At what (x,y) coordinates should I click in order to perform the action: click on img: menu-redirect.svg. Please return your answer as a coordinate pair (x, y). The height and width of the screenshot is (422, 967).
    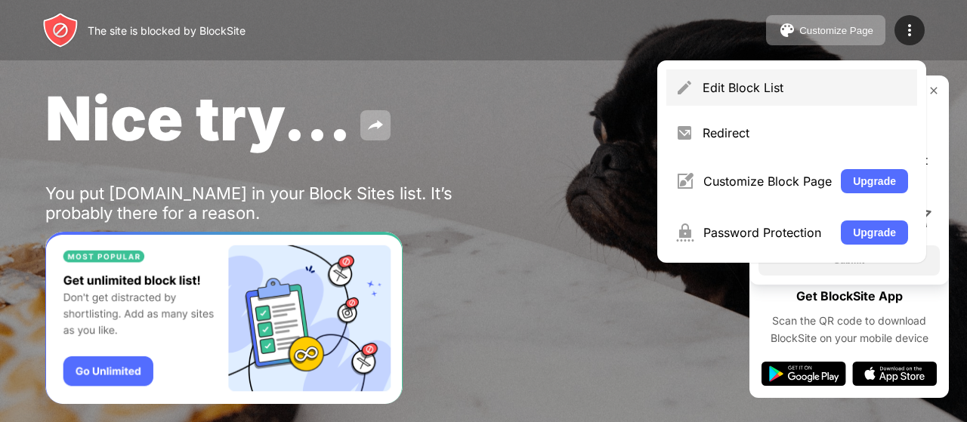
    Looking at the image, I should click on (684, 133).